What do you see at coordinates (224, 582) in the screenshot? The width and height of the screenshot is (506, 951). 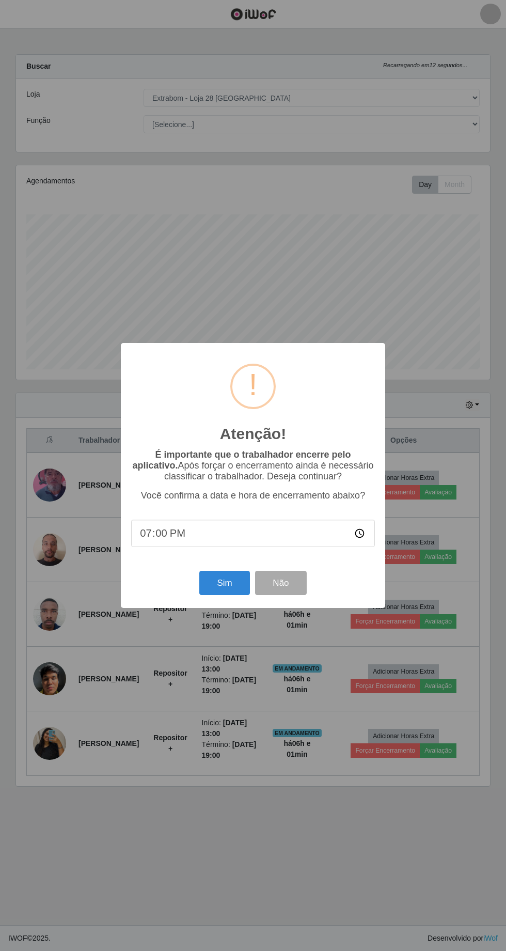 I see `button: Sim` at bounding box center [224, 582].